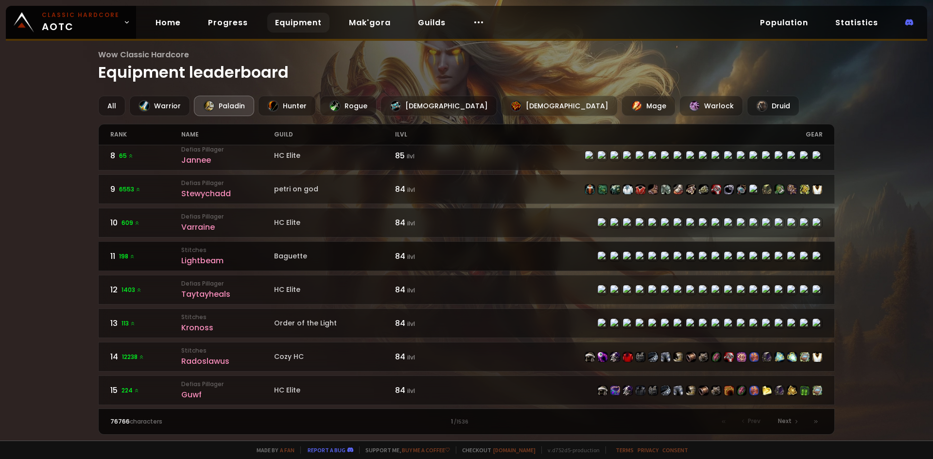  Describe the element at coordinates (126, 156) in the screenshot. I see `span: 65` at that location.